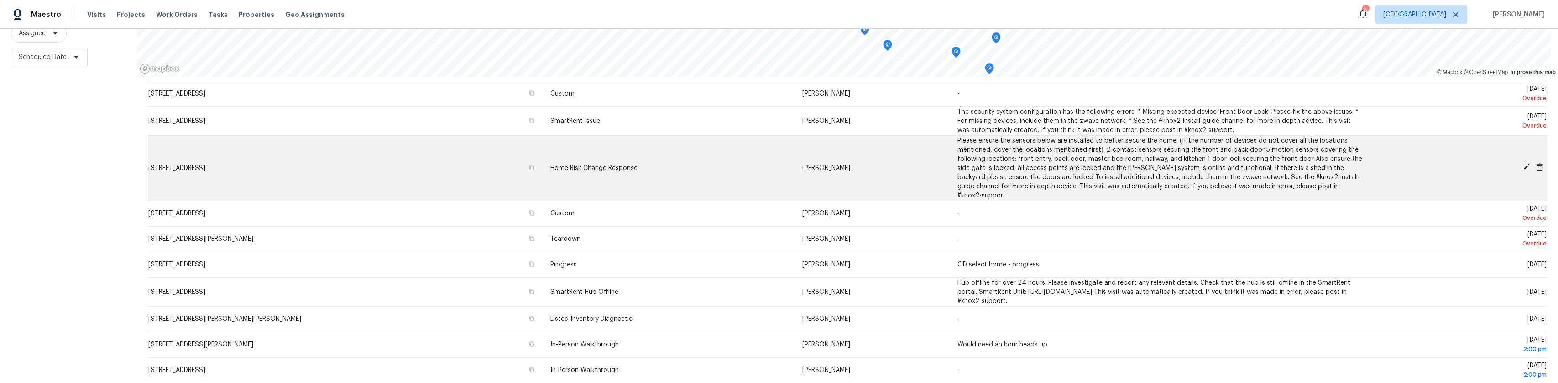  Describe the element at coordinates (1486, 72) in the screenshot. I see `a: OpenStreetMap` at that location.